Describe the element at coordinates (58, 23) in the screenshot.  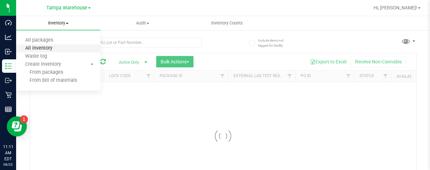
I see `a: Inventory All packages All inventory Waste log Create inventory From packages From bill of materials` at that location.